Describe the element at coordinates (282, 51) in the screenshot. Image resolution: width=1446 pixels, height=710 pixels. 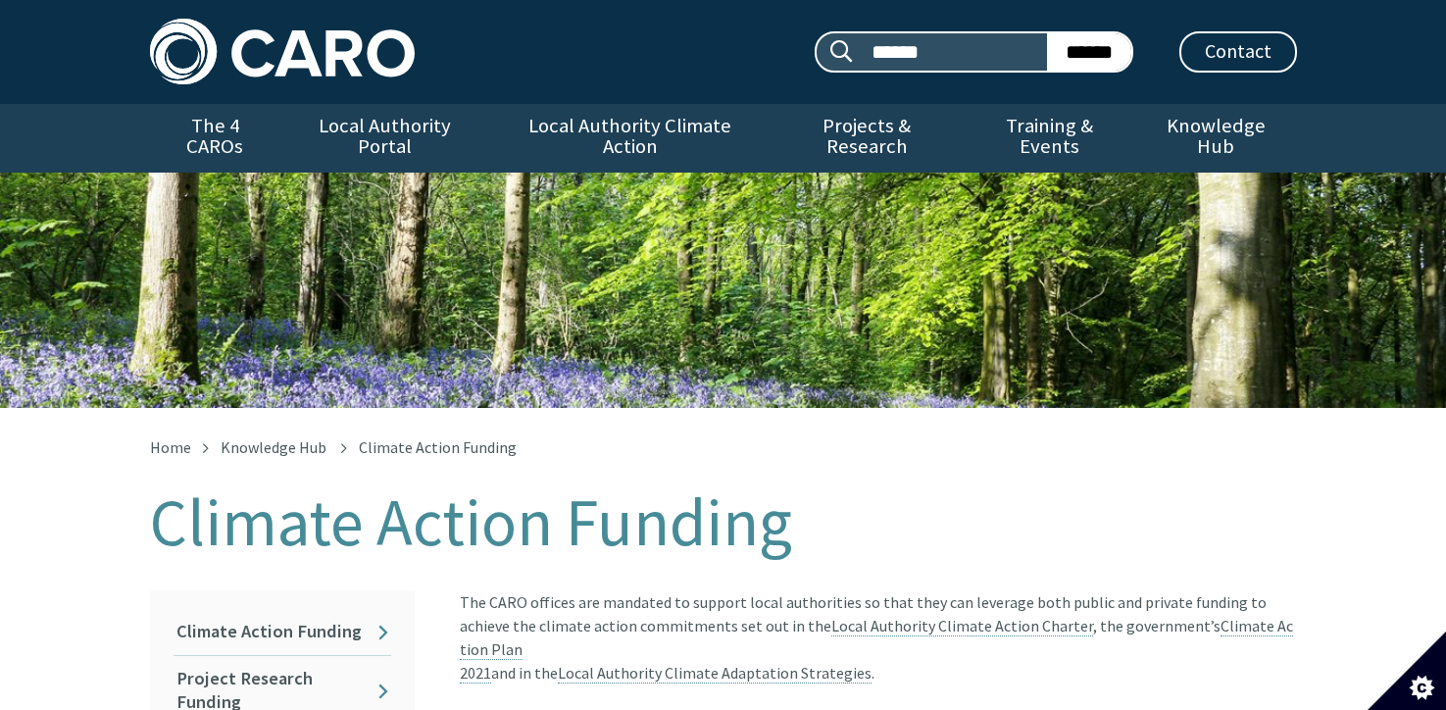
I see `img: Caro logo` at that location.